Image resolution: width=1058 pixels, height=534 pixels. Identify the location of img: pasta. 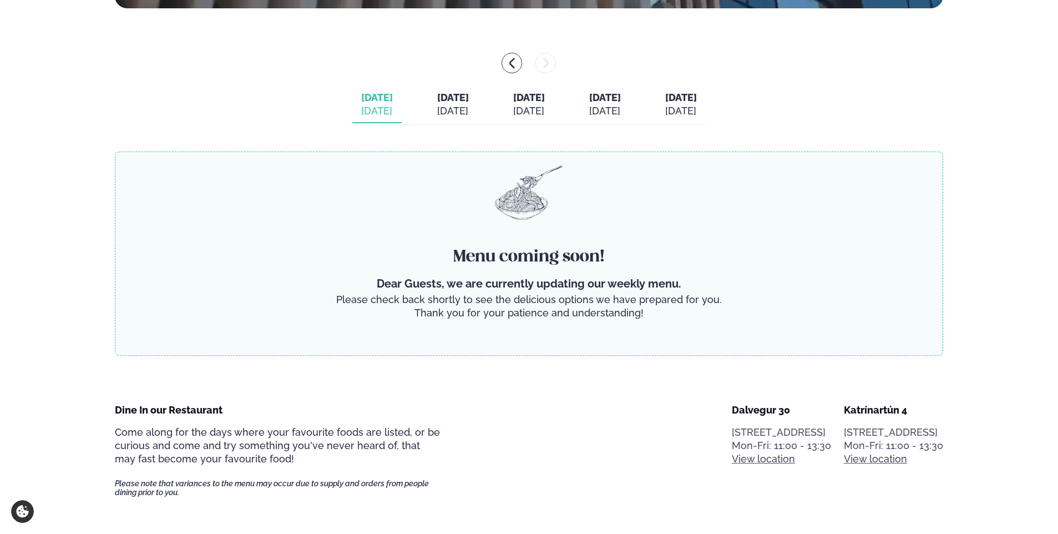
(529, 193).